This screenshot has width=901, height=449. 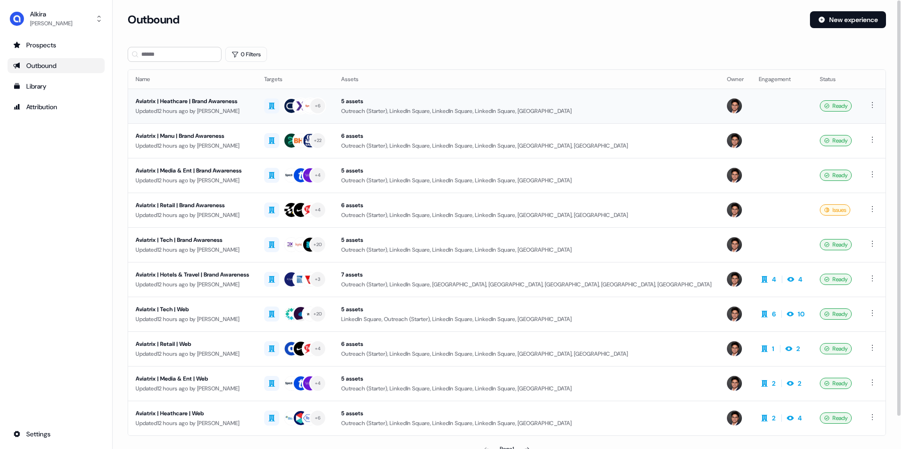 What do you see at coordinates (192, 240) in the screenshot?
I see `div: Aviatrix | Tech | Brand Awareness` at bounding box center [192, 240].